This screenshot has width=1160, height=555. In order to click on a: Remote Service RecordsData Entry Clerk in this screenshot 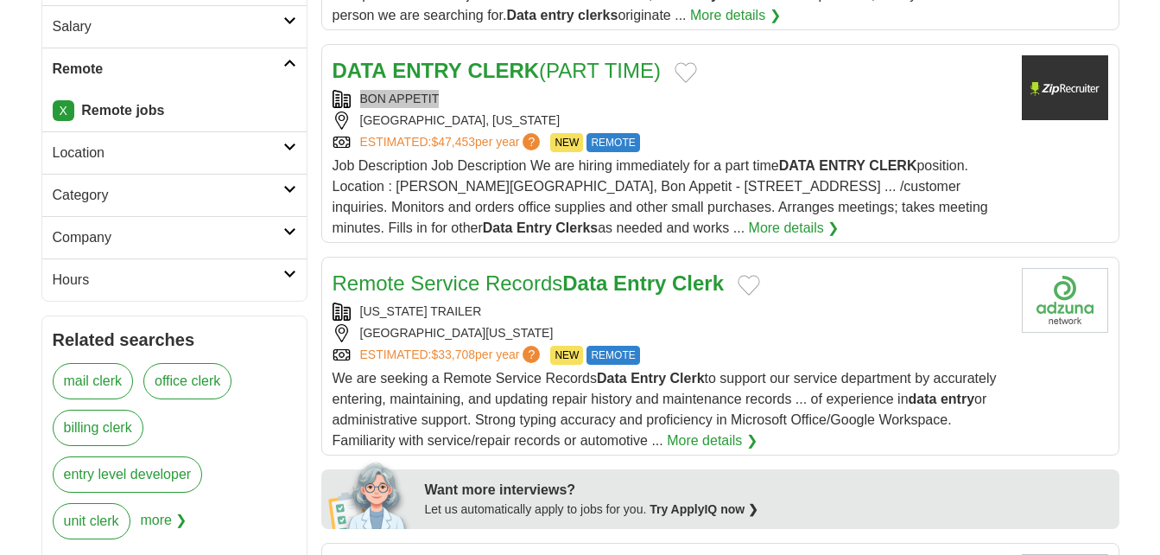, I will do `click(529, 282)`.